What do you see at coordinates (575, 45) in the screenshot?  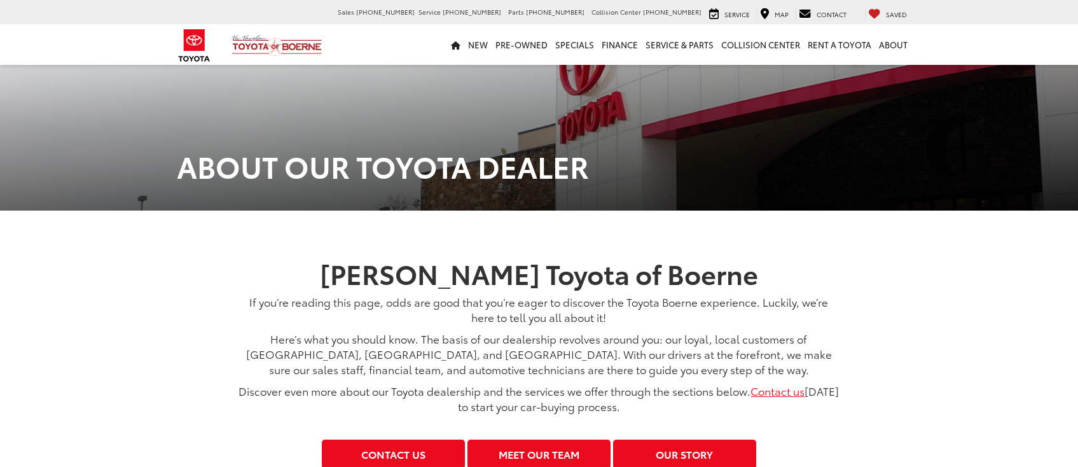 I see `a: Specials` at bounding box center [575, 45].